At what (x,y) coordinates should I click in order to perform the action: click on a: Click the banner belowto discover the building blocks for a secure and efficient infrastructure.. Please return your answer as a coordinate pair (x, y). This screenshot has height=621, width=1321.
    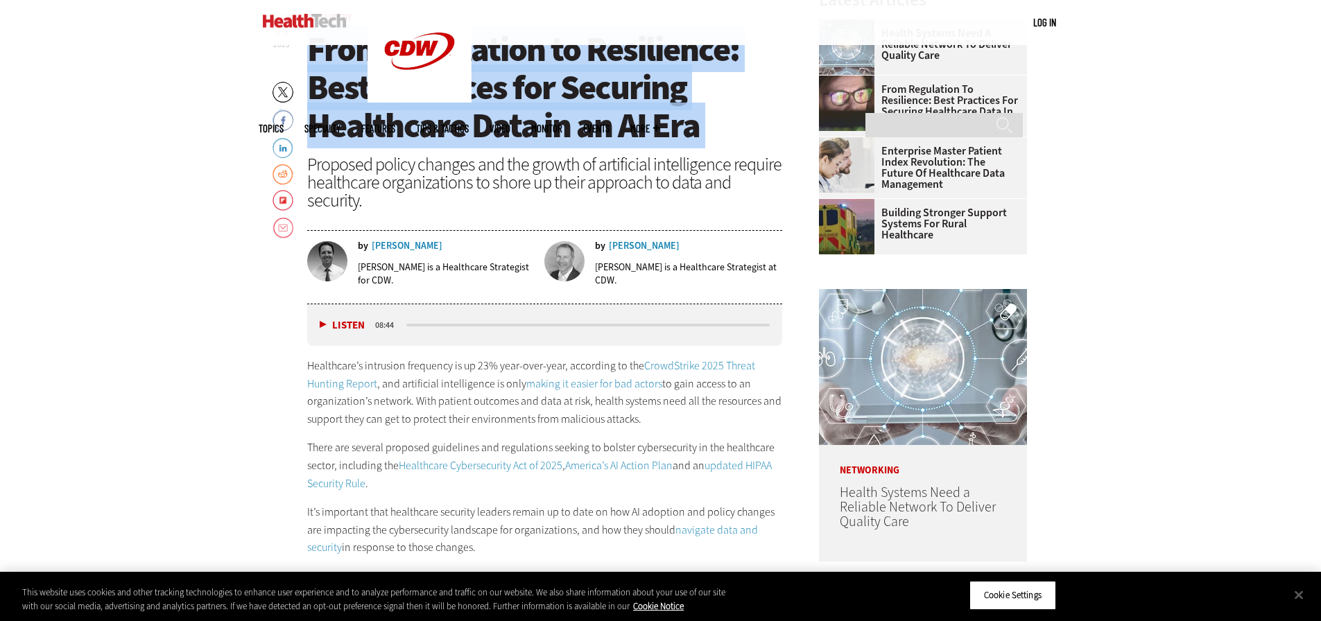
    Looking at the image, I should click on (517, 576).